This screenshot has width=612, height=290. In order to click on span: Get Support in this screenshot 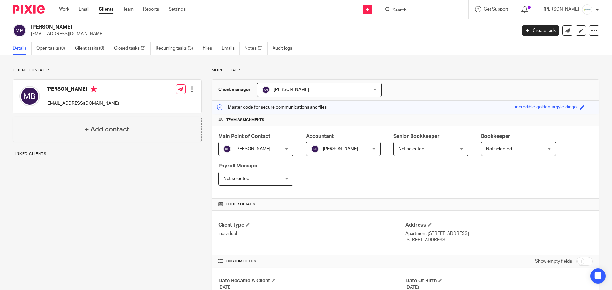, I will do `click(496, 9)`.